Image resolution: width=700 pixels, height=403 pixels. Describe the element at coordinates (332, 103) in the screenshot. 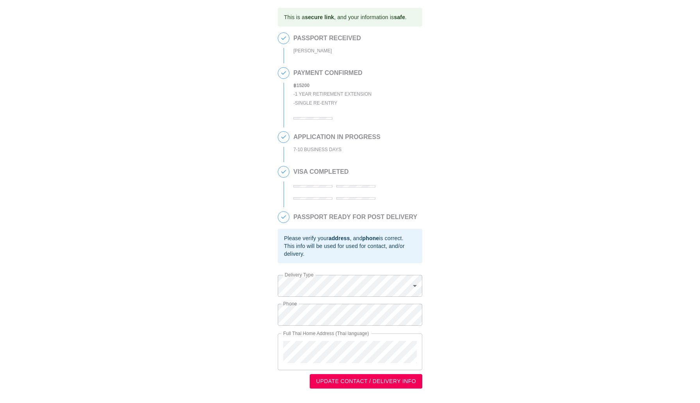

I see `div: - Single Re-entry` at that location.